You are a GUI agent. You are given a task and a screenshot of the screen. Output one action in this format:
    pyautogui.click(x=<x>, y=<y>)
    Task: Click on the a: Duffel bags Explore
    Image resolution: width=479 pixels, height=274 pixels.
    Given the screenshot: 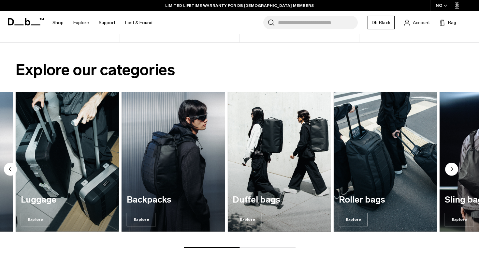 What is the action you would take?
    pyautogui.click(x=279, y=162)
    